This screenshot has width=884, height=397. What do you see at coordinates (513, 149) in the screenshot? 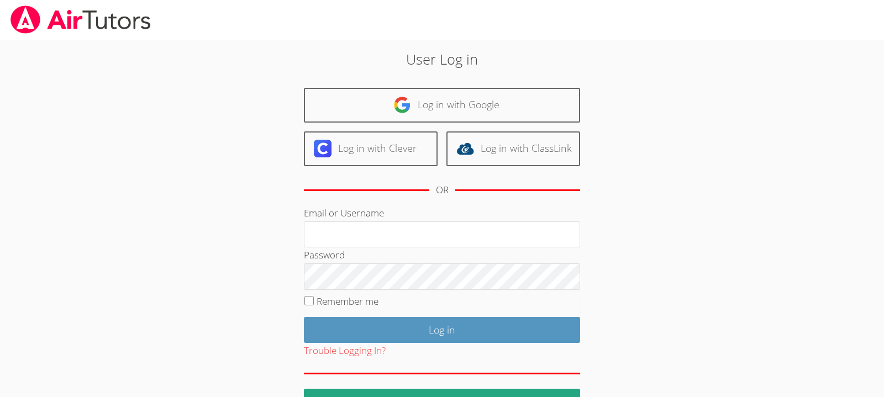
I see `a: Log in with ClassLink` at bounding box center [513, 149].